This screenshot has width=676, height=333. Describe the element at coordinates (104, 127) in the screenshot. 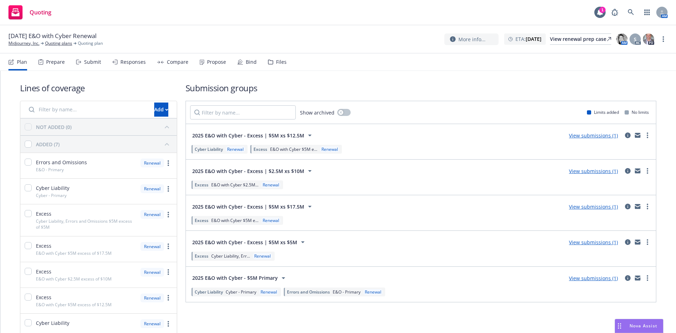

I see `button: NOT ADDED (0)` at that location.